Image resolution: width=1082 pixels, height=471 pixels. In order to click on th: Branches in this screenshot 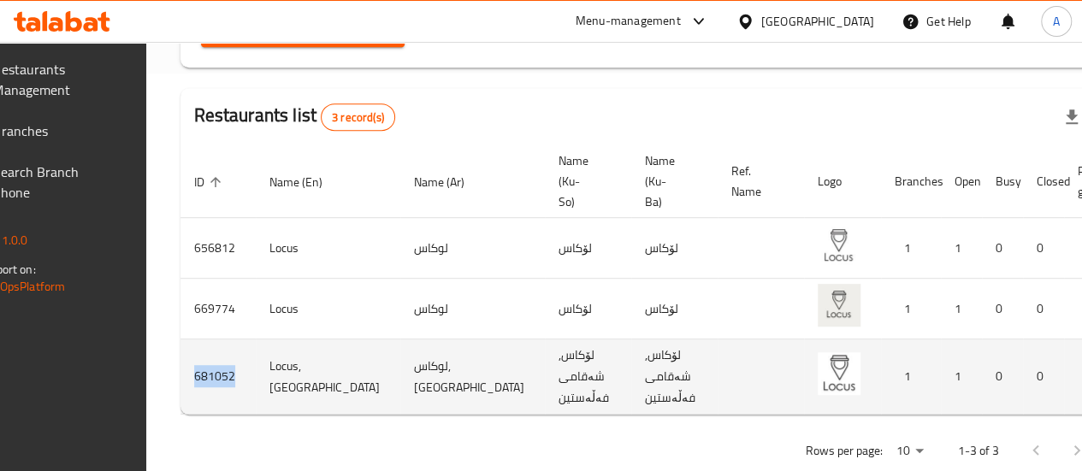, I will do `click(911, 181)`.